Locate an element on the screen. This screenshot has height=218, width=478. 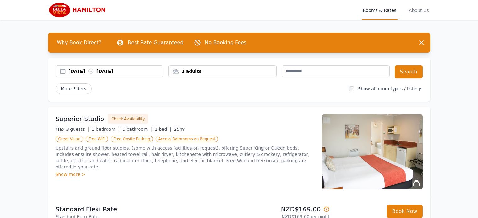
p: Best Rate Guaranteed is located at coordinates (155, 43).